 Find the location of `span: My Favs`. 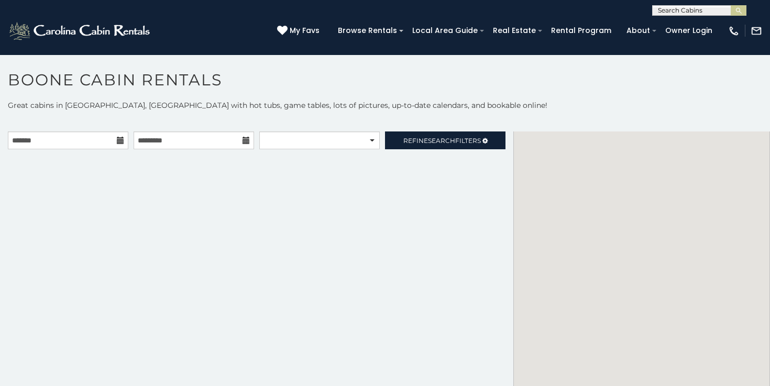

span: My Favs is located at coordinates (304, 30).